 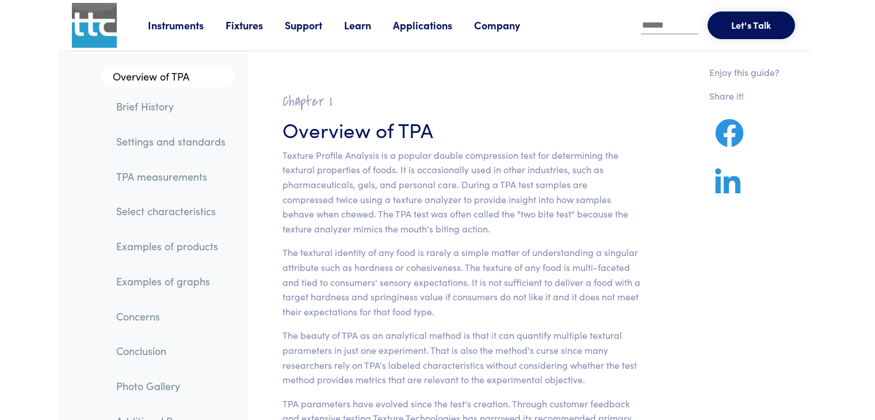 I want to click on a: TPA measurements, so click(x=171, y=177).